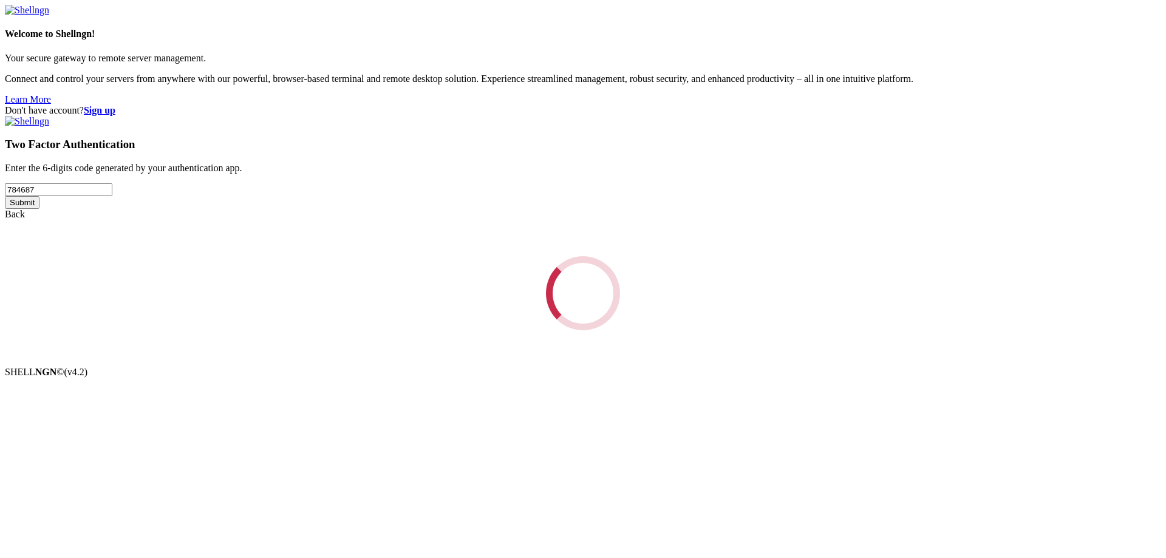  I want to click on strong: Sign up, so click(100, 110).